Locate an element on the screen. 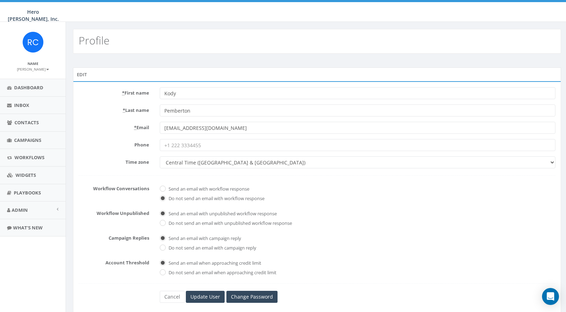 The width and height of the screenshot is (566, 312). div: Edit is located at coordinates (317, 74).